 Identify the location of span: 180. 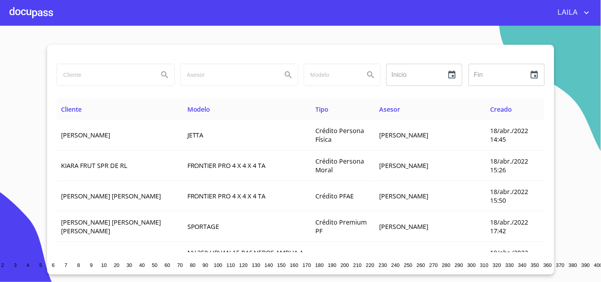
(320, 265).